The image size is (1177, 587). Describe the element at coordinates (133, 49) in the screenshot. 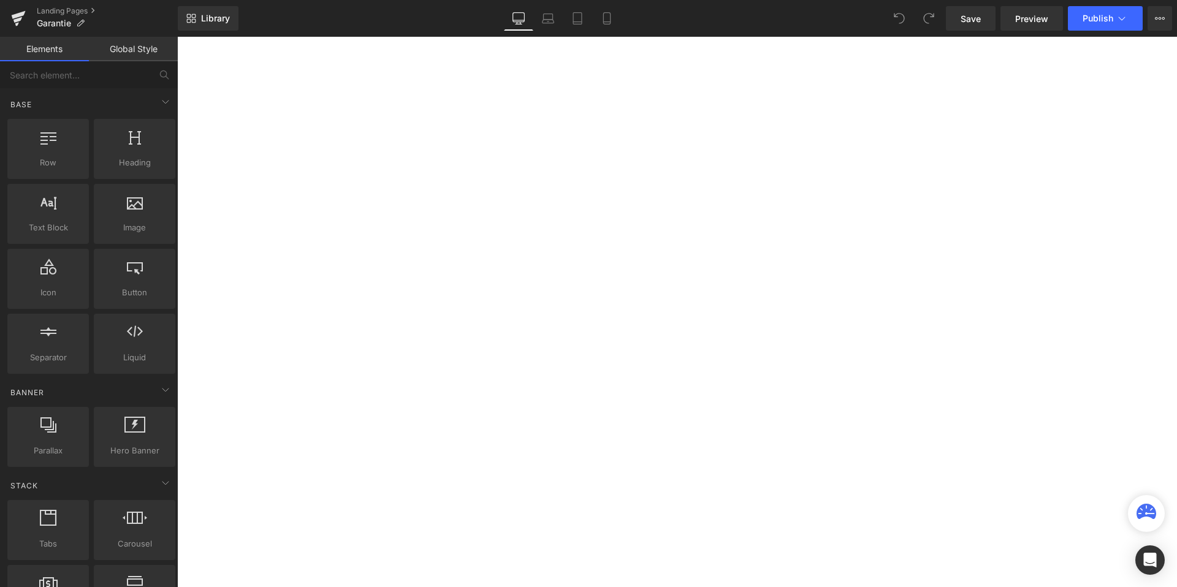

I see `a: Global Style` at that location.